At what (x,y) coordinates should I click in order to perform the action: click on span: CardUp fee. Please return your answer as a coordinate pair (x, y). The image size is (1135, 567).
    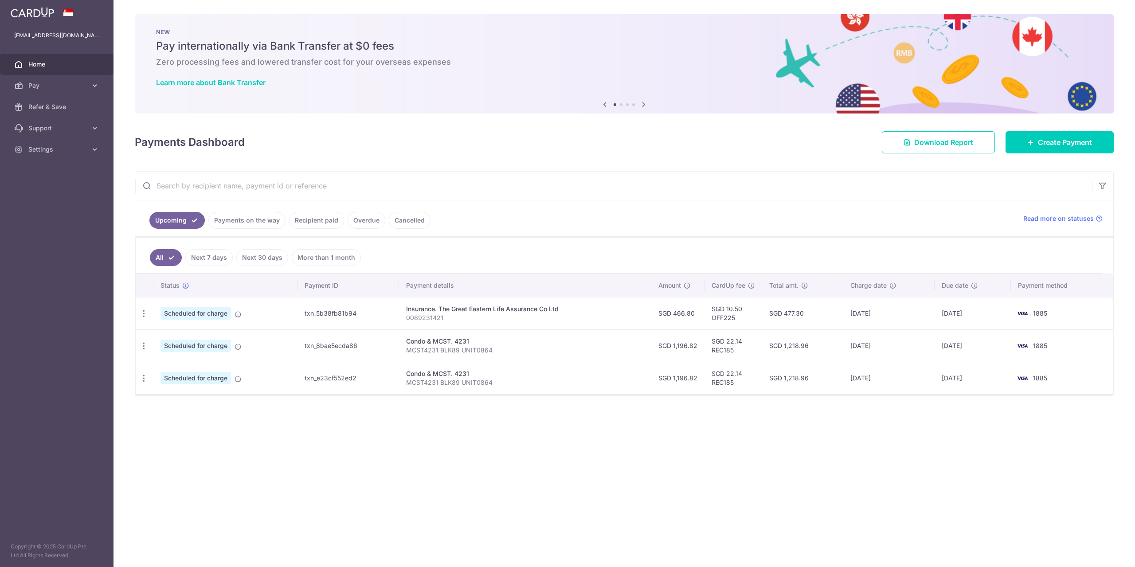
    Looking at the image, I should click on (728, 286).